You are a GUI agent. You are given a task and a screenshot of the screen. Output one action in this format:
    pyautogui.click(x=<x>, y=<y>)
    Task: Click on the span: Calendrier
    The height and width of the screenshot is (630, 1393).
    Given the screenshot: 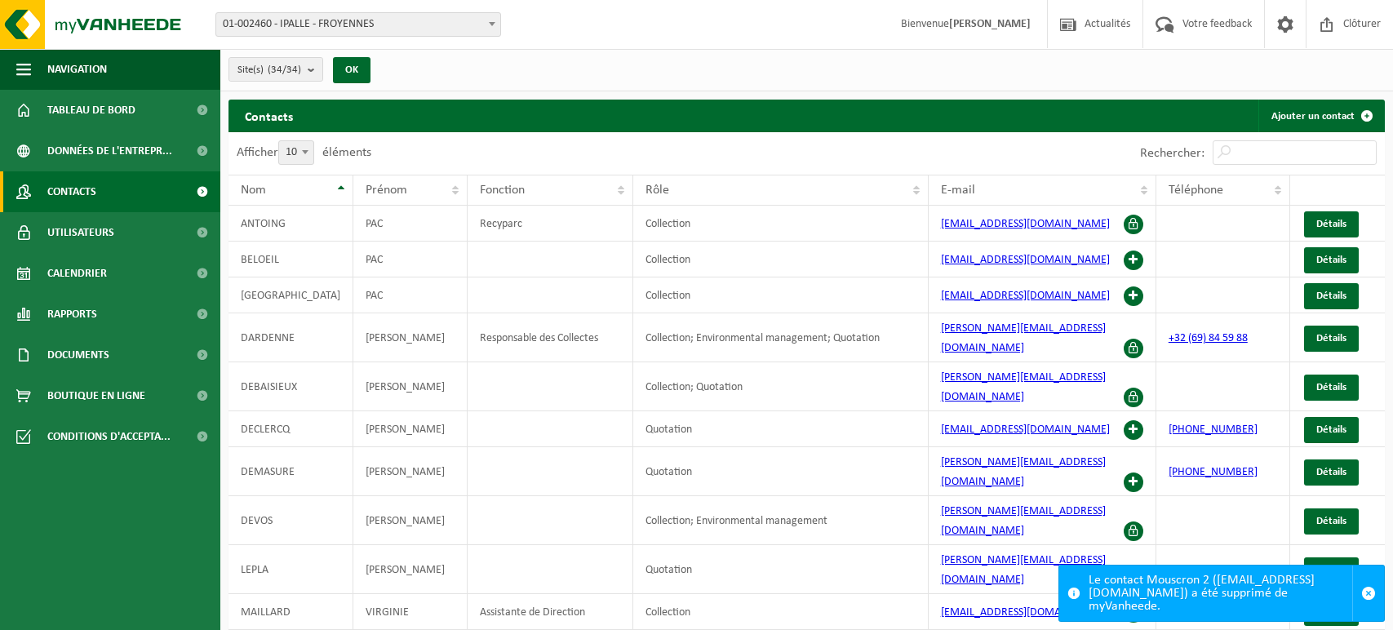 What is the action you would take?
    pyautogui.click(x=77, y=273)
    